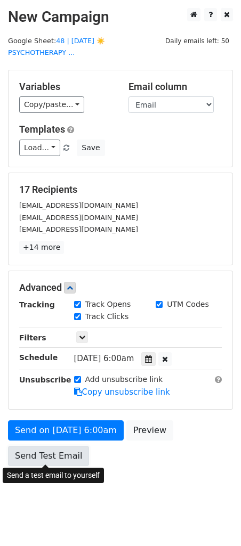 This screenshot has height=546, width=241. Describe the element at coordinates (150, 431) in the screenshot. I see `a: Preview` at that location.